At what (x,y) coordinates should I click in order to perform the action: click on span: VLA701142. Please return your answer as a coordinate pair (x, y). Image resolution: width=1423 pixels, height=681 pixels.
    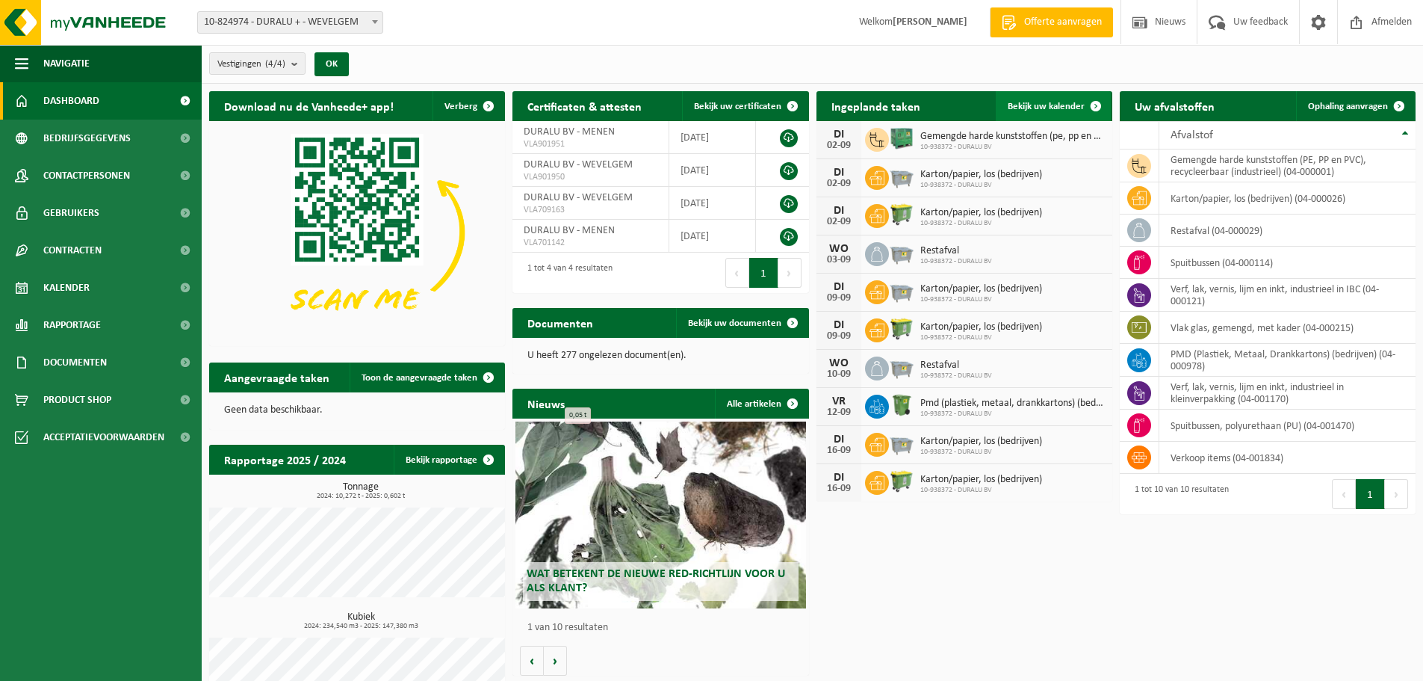
    Looking at the image, I should click on (590, 243).